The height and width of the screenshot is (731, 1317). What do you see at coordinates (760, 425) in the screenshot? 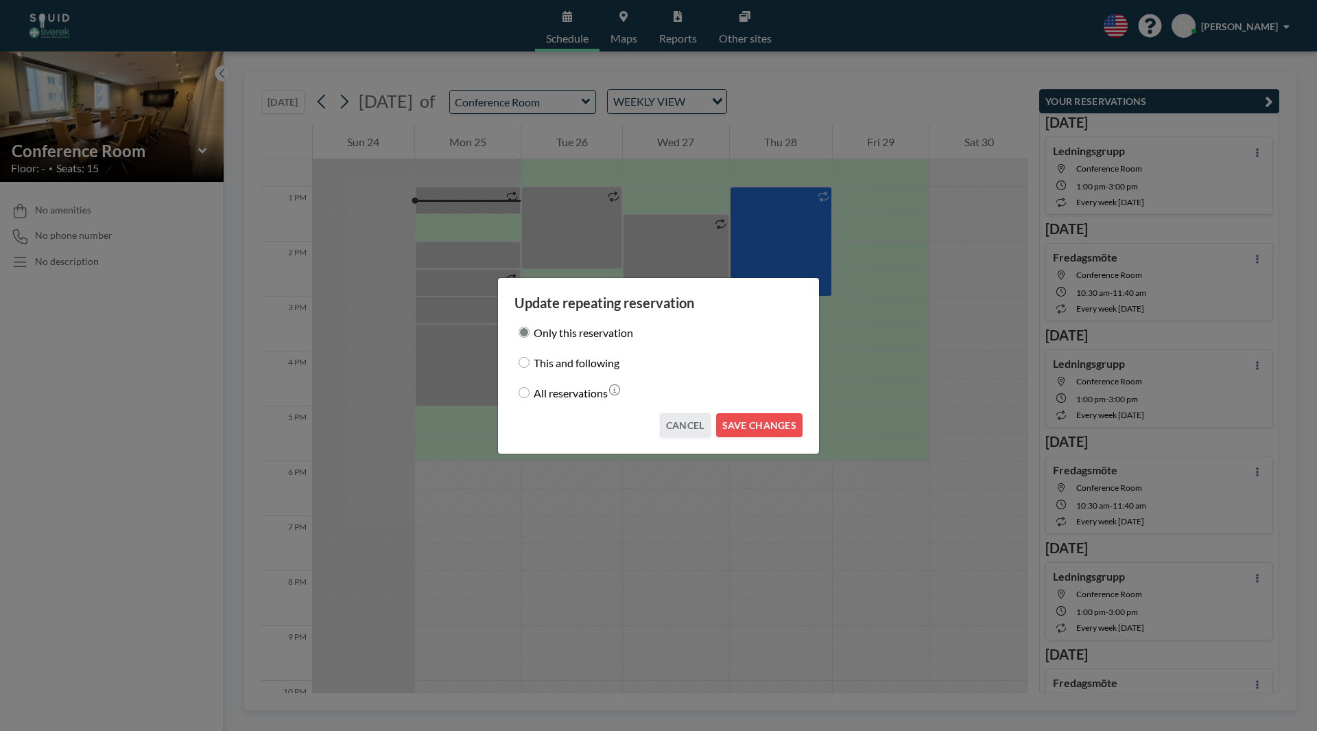
I see `button: SAVE CHANGES` at bounding box center [760, 425].